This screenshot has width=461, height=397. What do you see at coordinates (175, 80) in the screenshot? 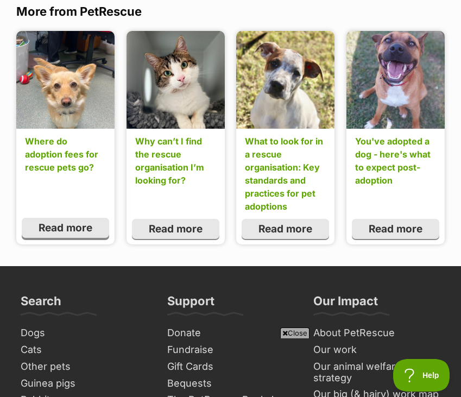
I see `img: qsjabq6ex7meop9kdmzf.jpg` at bounding box center [175, 80].